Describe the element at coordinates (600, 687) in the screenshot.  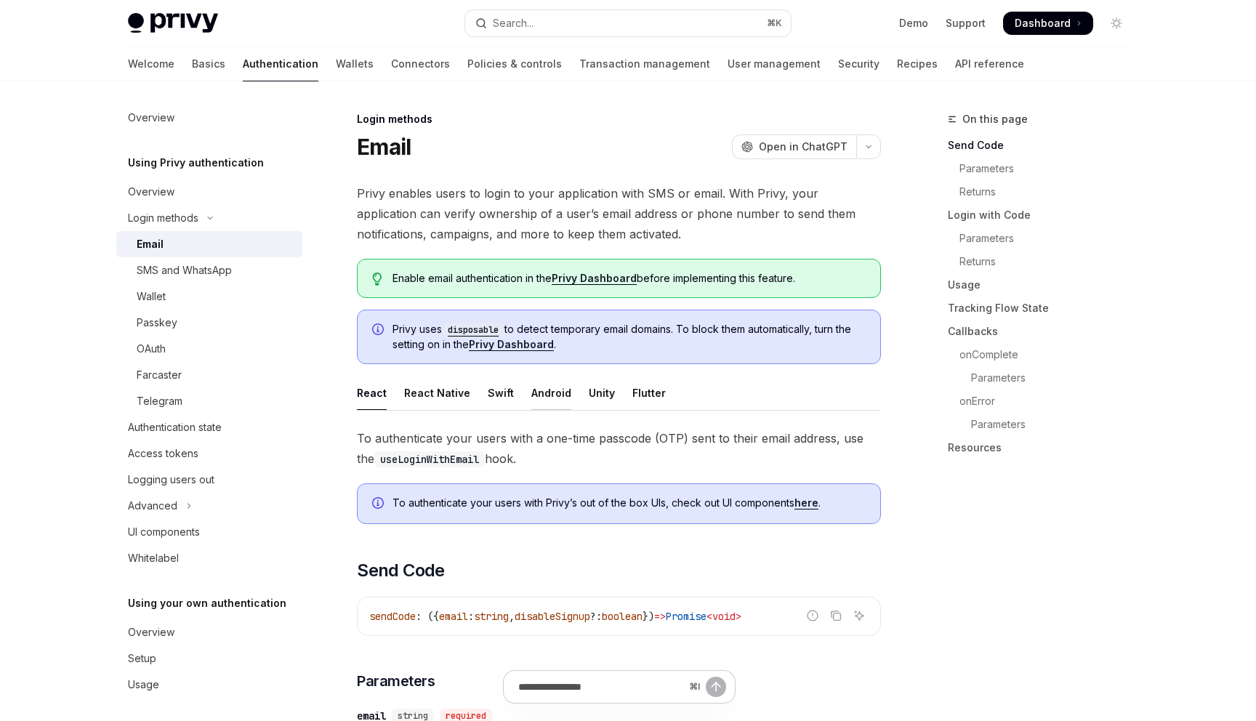
I see `input: Ask a question...` at that location.